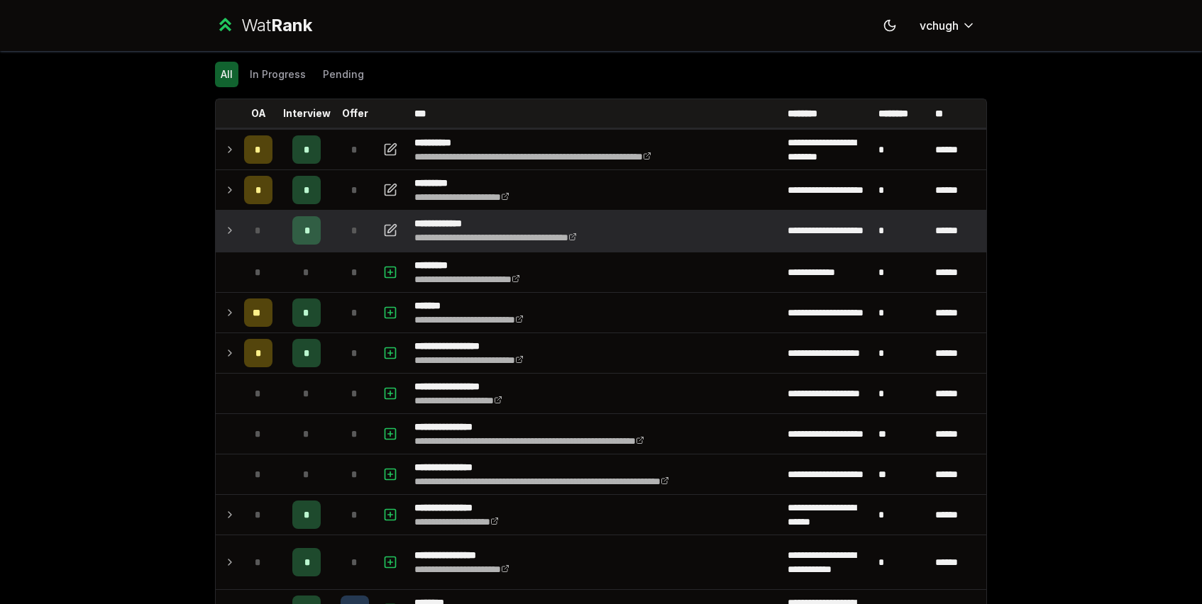  Describe the element at coordinates (306, 113) in the screenshot. I see `p: Interview` at that location.